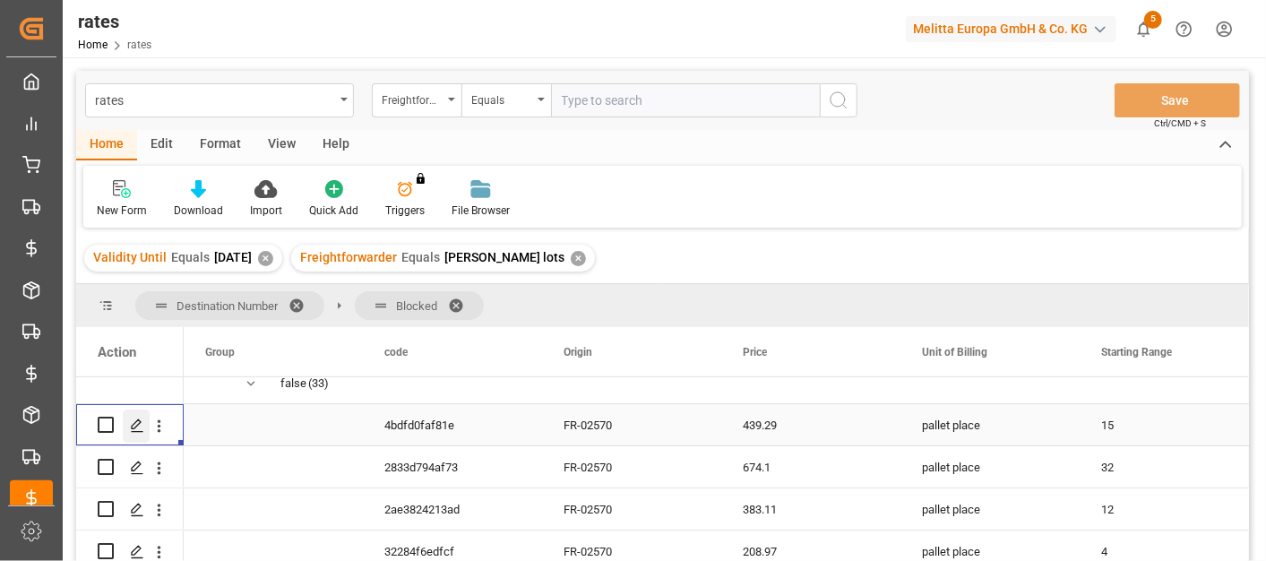 Image resolution: width=1266 pixels, height=561 pixels. I want to click on div: Import, so click(266, 211).